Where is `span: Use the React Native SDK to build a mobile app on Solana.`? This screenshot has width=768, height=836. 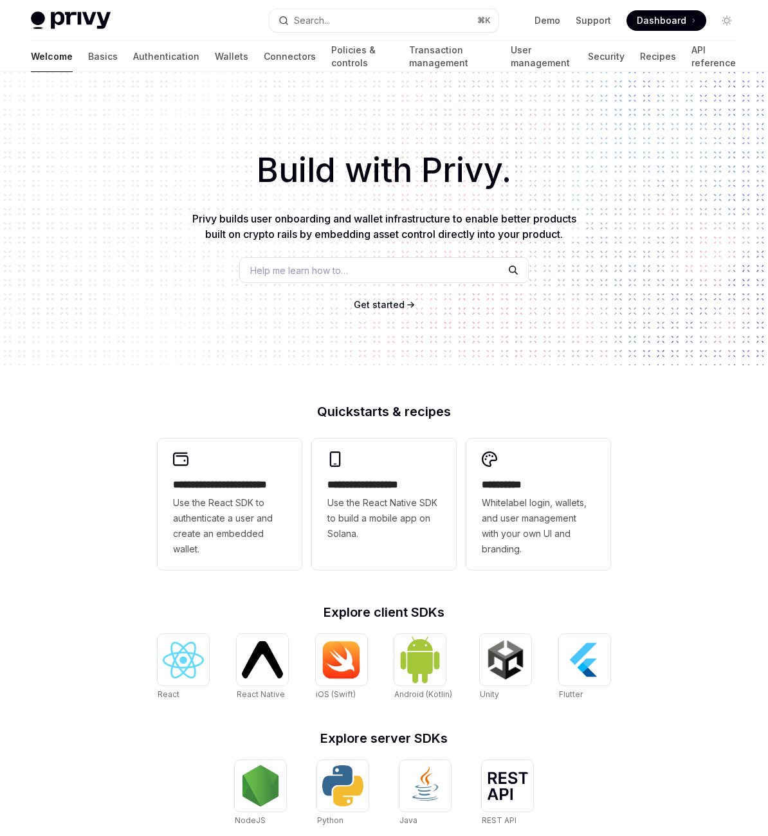
span: Use the React Native SDK to build a mobile app on Solana. is located at coordinates (384, 519).